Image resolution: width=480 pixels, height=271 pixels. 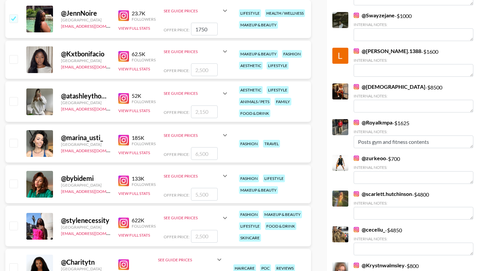 What do you see at coordinates (373, 122) in the screenshot?
I see `a: @Royalkmpa` at bounding box center [373, 122].